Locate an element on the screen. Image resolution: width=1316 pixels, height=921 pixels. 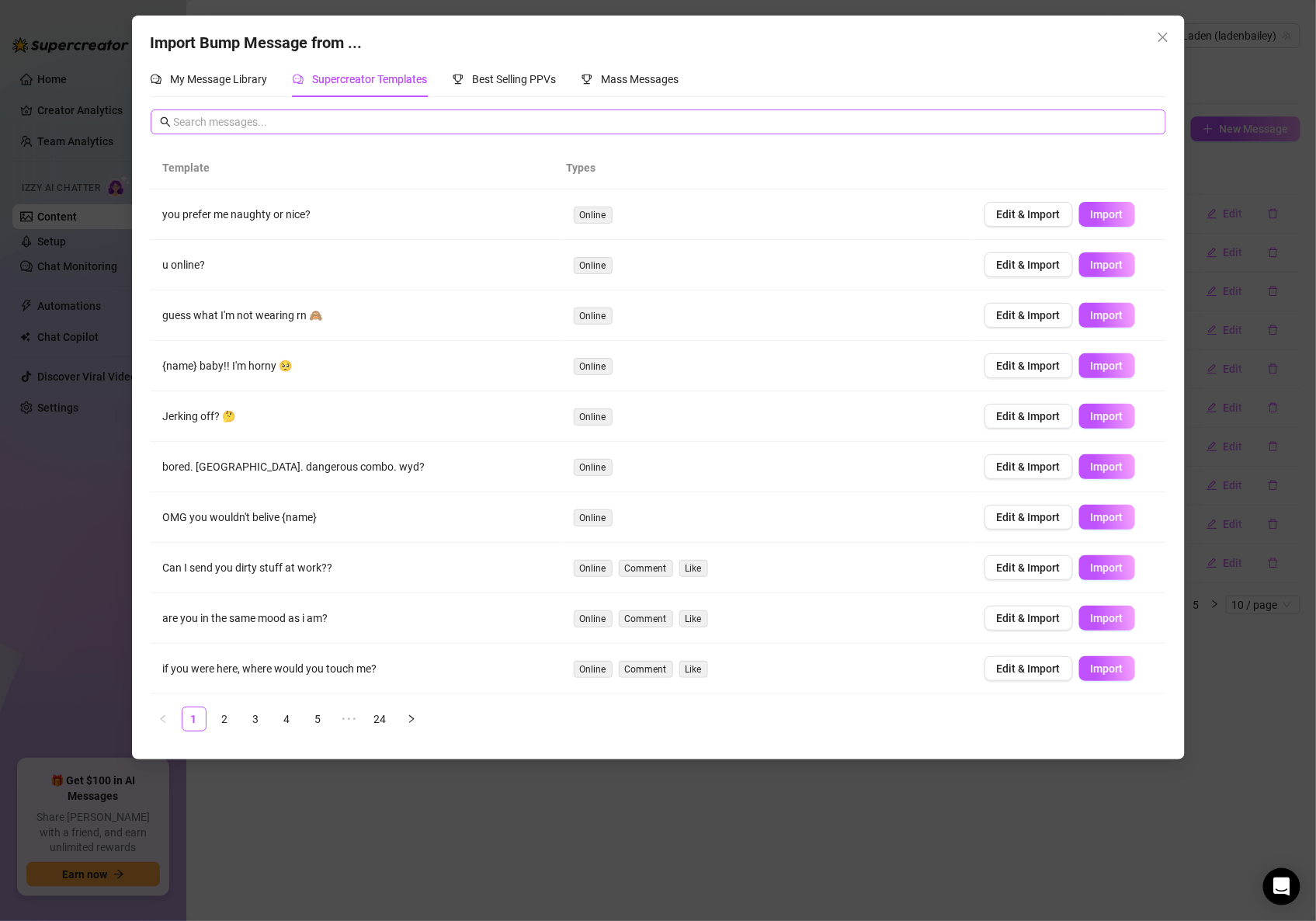
span: My Message Library is located at coordinates (219, 79).